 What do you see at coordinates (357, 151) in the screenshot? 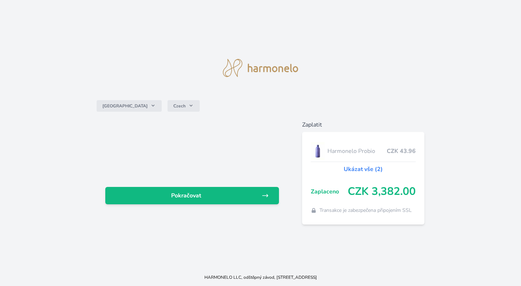
I see `span: Harmonelo Probio` at bounding box center [357, 151].